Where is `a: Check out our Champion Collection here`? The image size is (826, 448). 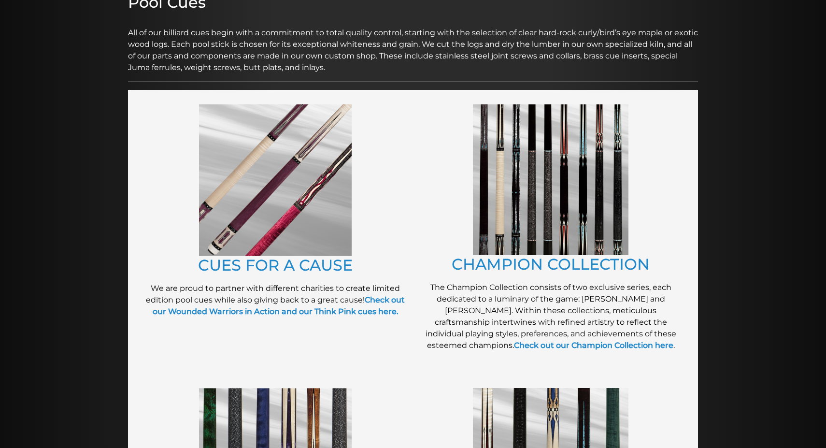
a: Check out our Champion Collection here is located at coordinates (594, 345).